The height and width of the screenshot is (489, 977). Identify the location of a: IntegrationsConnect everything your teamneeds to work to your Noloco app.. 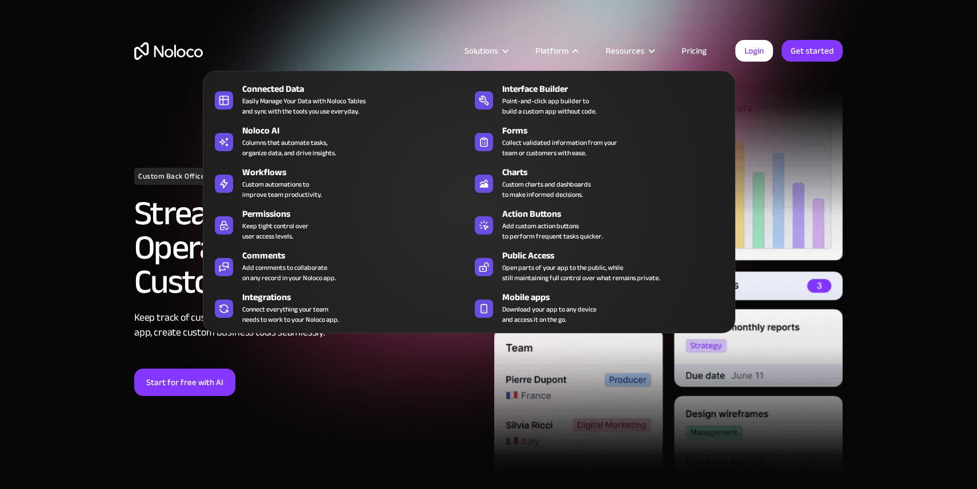
(339, 308).